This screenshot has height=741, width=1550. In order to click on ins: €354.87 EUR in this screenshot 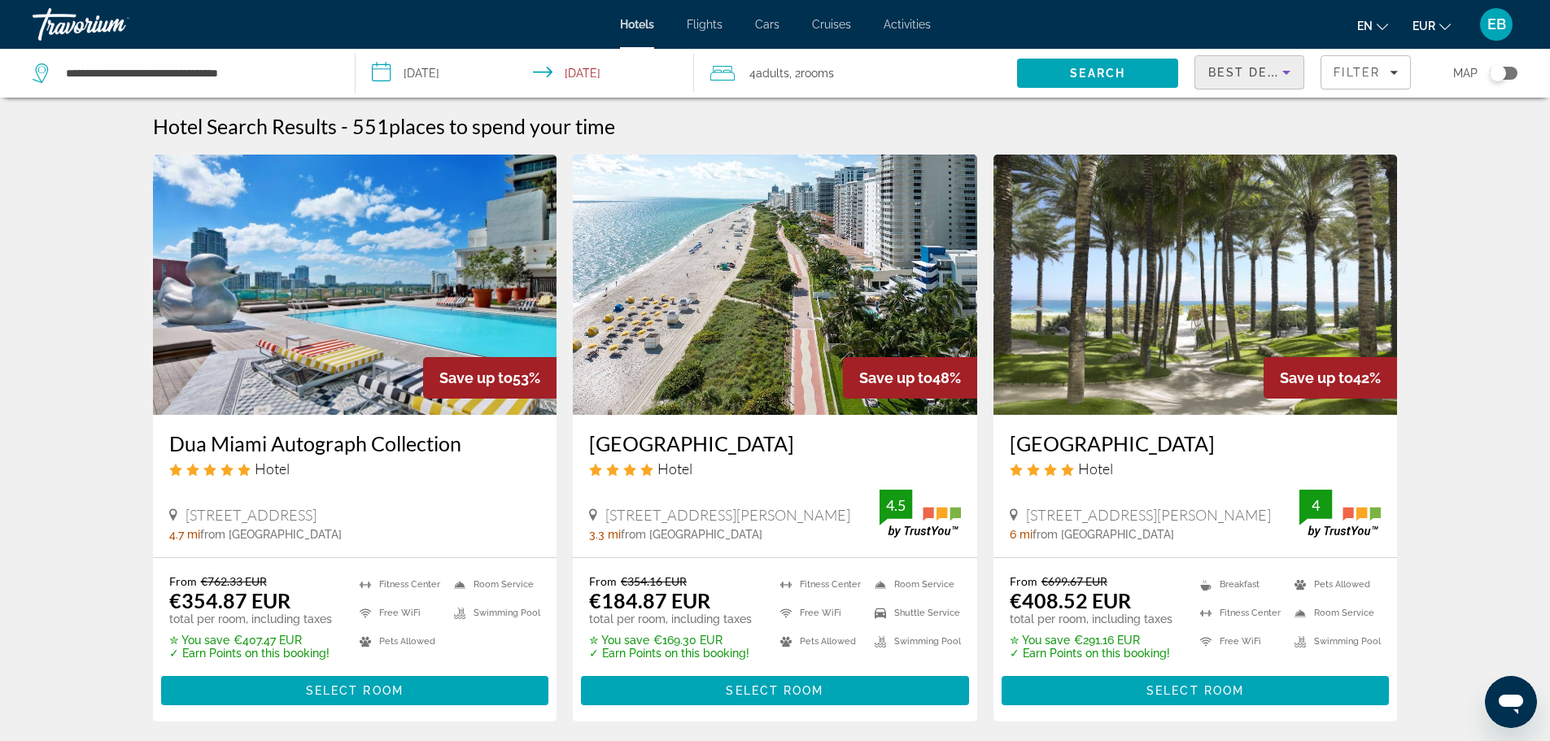, I will do `click(229, 600)`.